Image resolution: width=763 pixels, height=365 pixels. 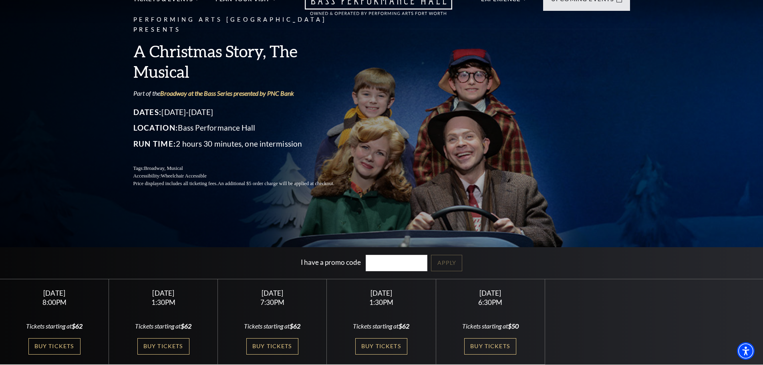 What do you see at coordinates (227, 93) in the screenshot?
I see `a: Broadway at the Bass Series presented by PNC Bank` at bounding box center [227, 93].